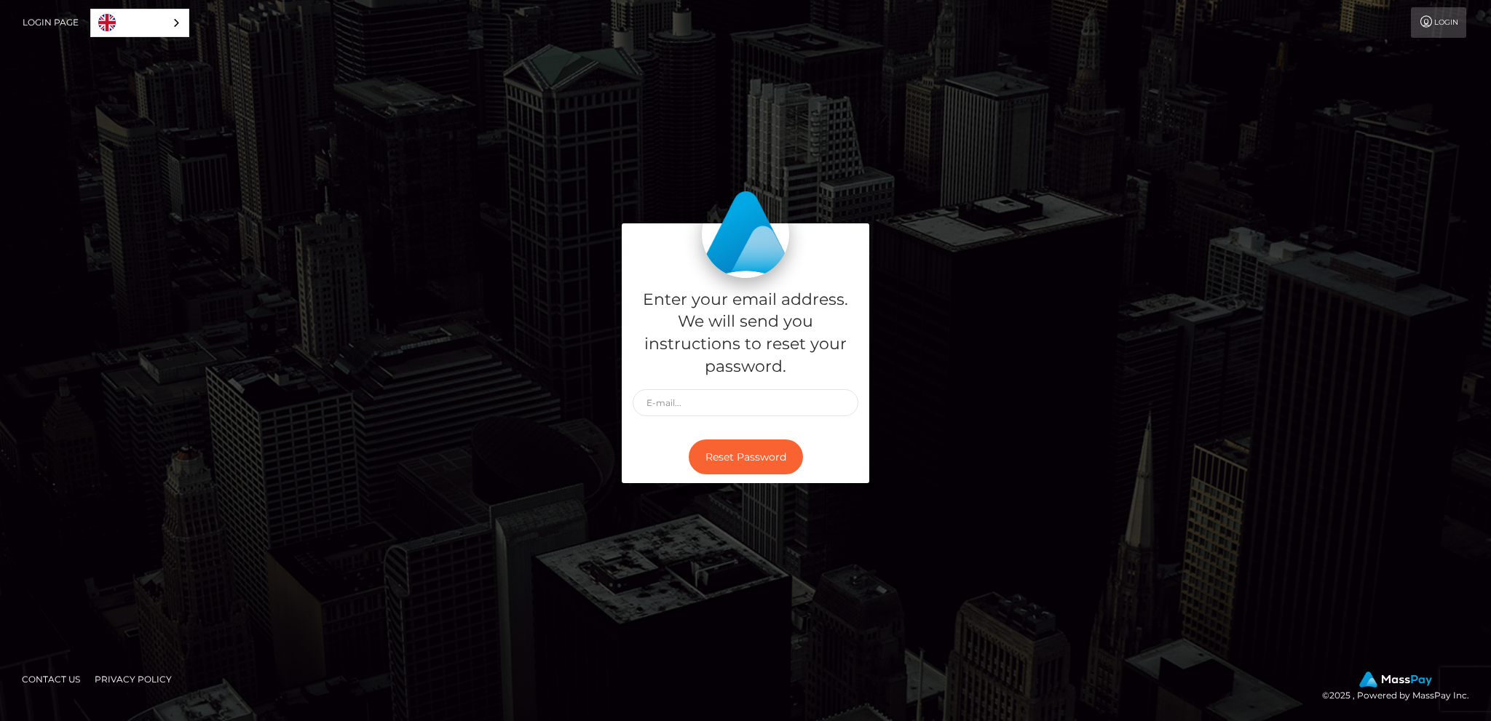  What do you see at coordinates (1395, 680) in the screenshot?
I see `img: MassPay` at bounding box center [1395, 680].